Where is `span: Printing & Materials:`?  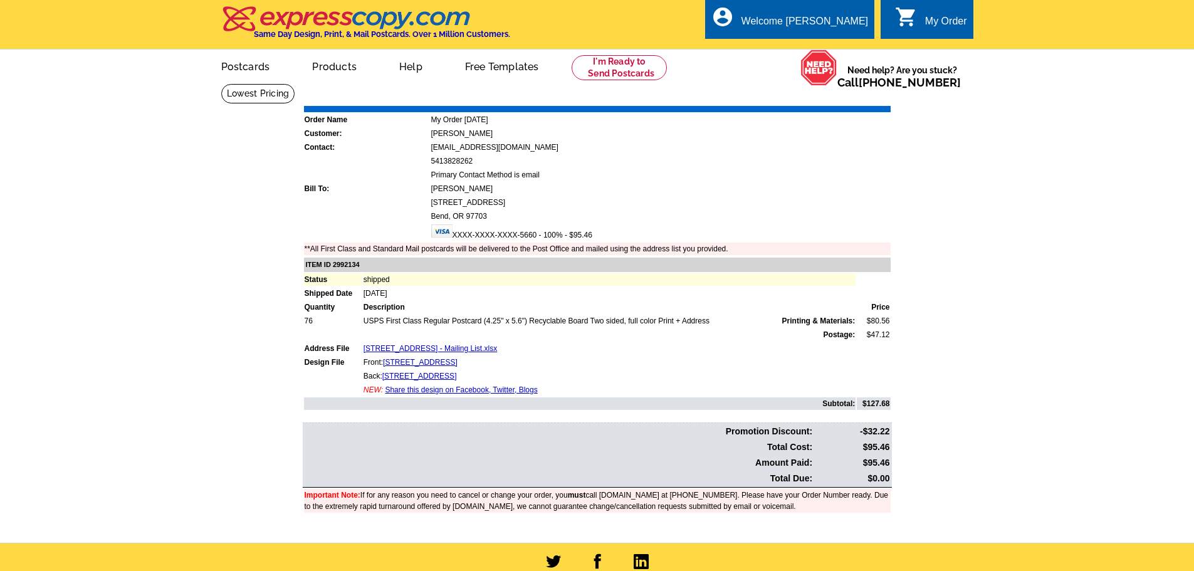
span: Printing & Materials: is located at coordinates (818, 321).